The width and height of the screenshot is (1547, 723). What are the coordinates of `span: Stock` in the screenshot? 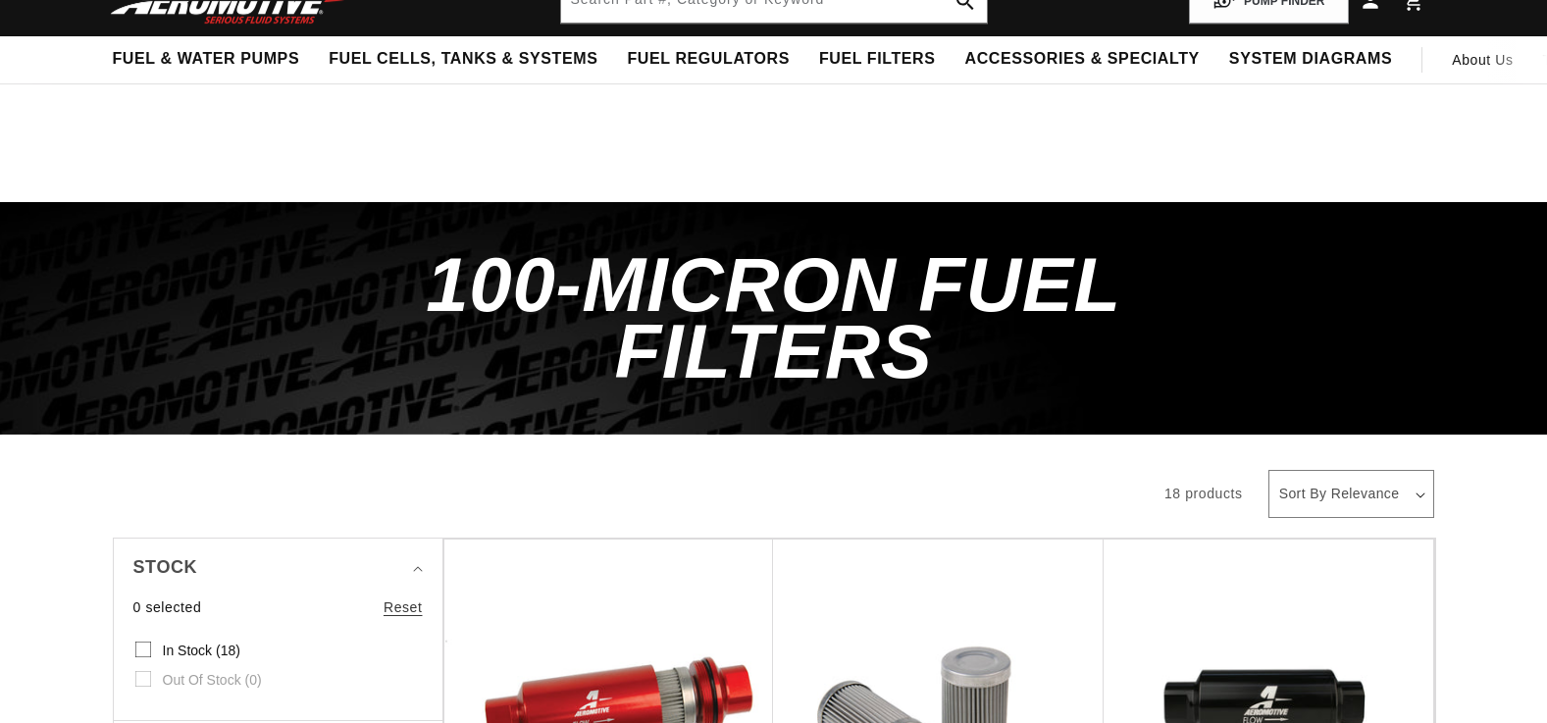 It's located at (166, 567).